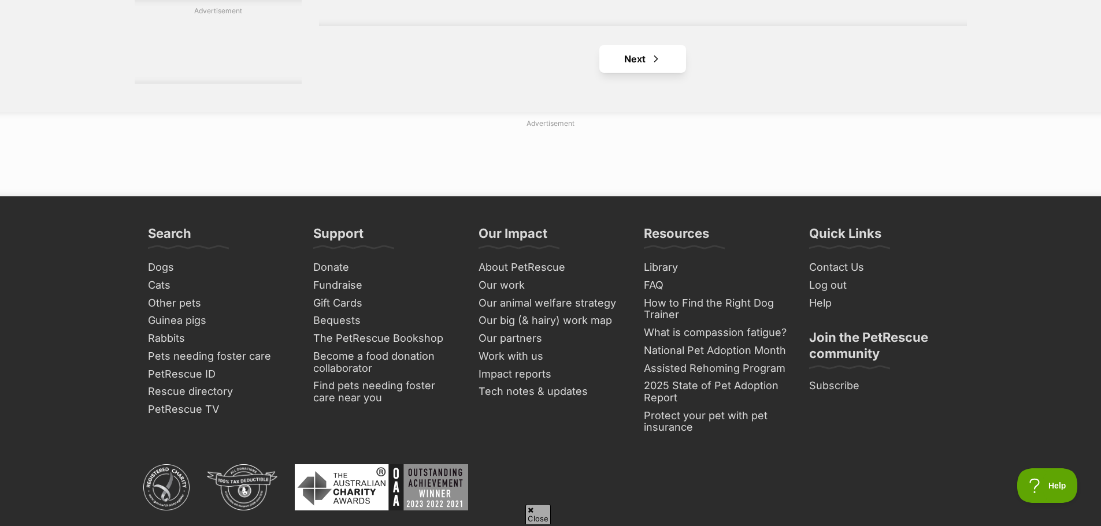 The height and width of the screenshot is (526, 1101). Describe the element at coordinates (220, 410) in the screenshot. I see `a: PetRescue TV` at that location.